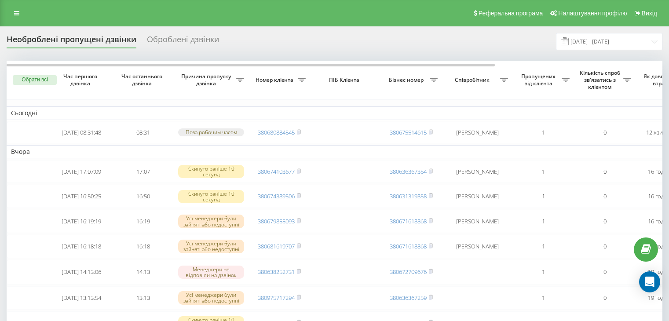  What do you see at coordinates (35, 80) in the screenshot?
I see `button: Обрати всі` at bounding box center [35, 80].